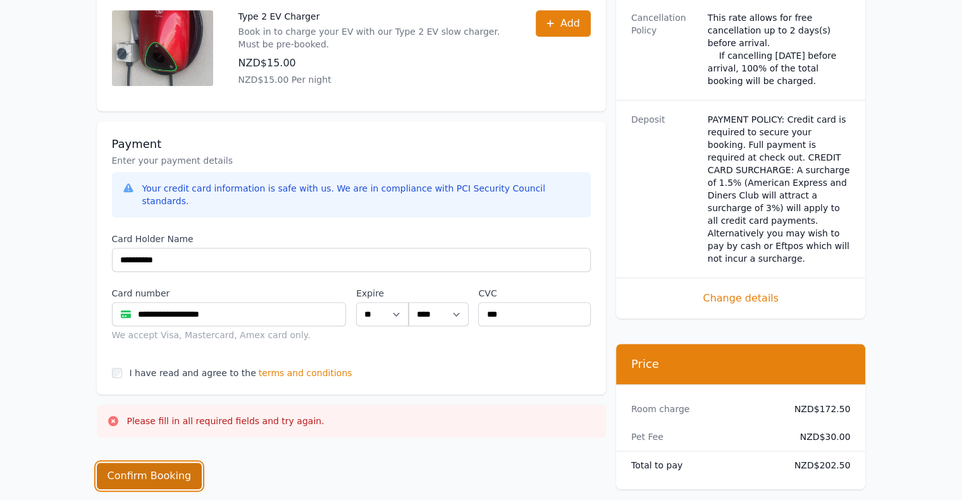 This screenshot has width=962, height=500. What do you see at coordinates (703, 466) in the screenshot?
I see `dt: Total to pay` at bounding box center [703, 466].